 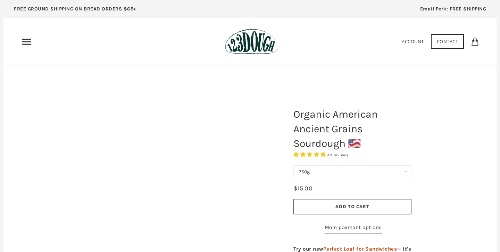 What do you see at coordinates (453, 9) in the screenshot?
I see `span: Email Perk: FREE SHIPPING` at bounding box center [453, 9].